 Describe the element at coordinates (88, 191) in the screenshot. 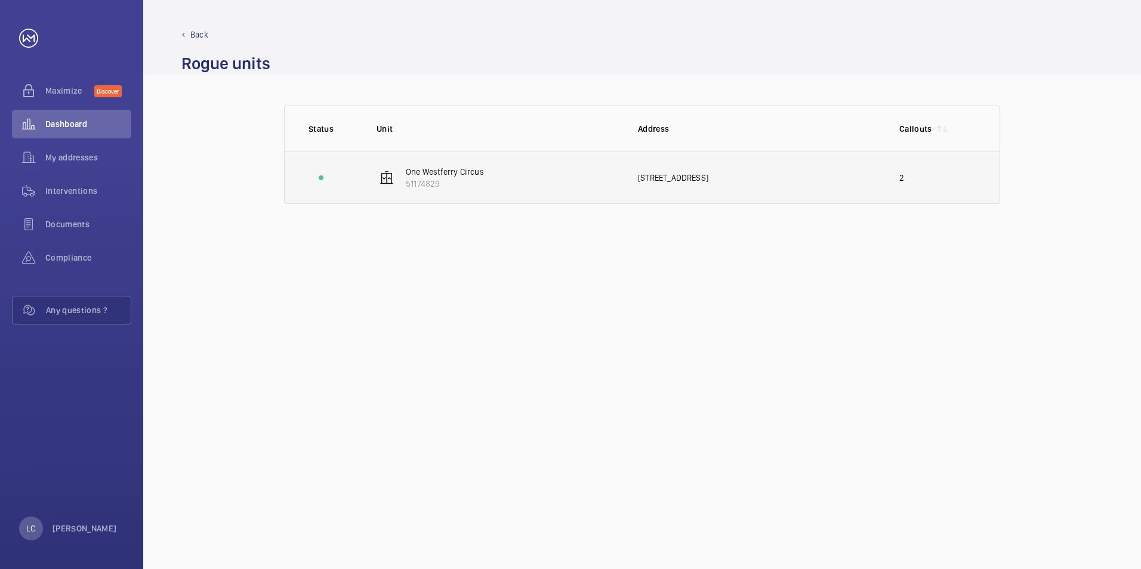

I see `span: Interventions` at that location.